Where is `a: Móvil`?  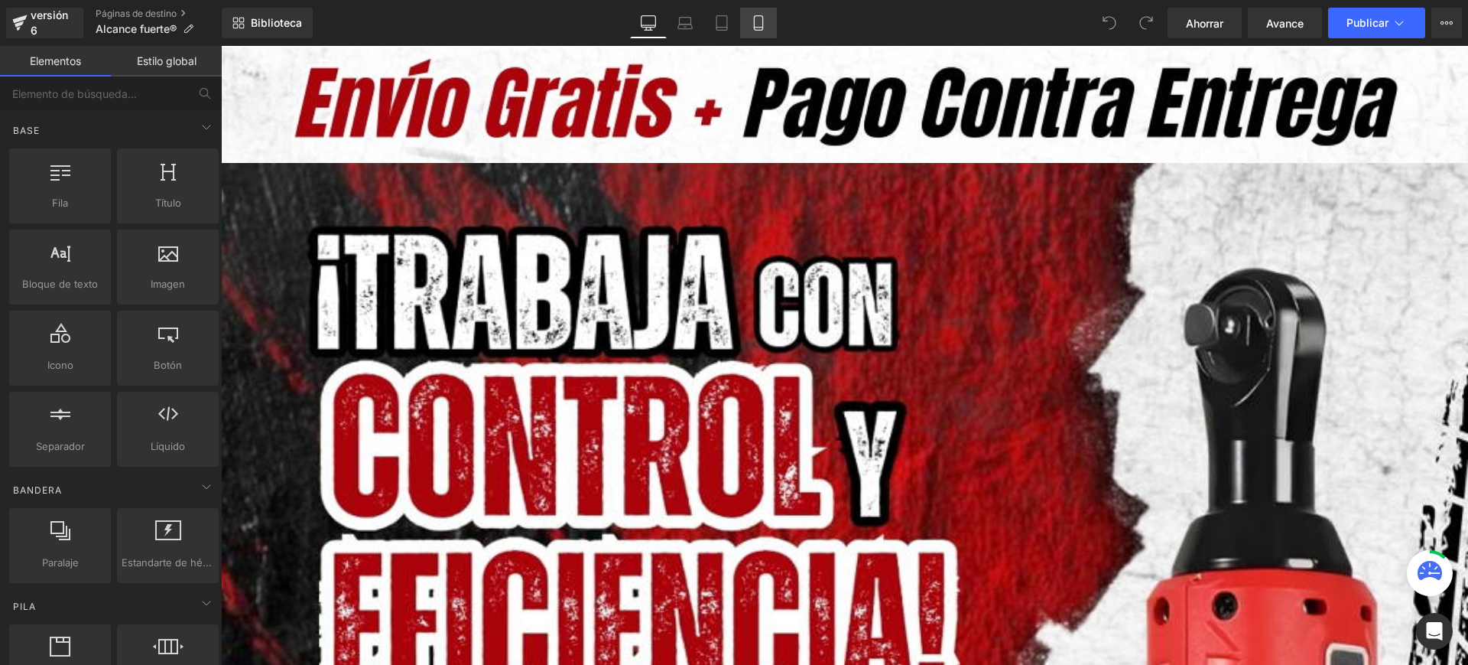 a: Móvil is located at coordinates (759, 23).